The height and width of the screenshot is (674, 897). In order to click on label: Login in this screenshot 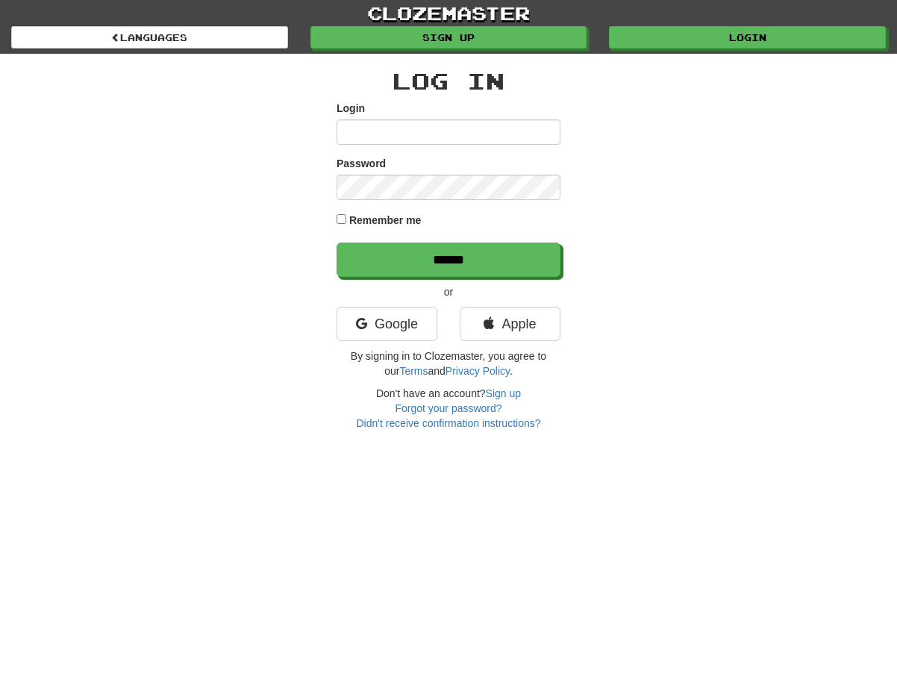, I will do `click(351, 108)`.